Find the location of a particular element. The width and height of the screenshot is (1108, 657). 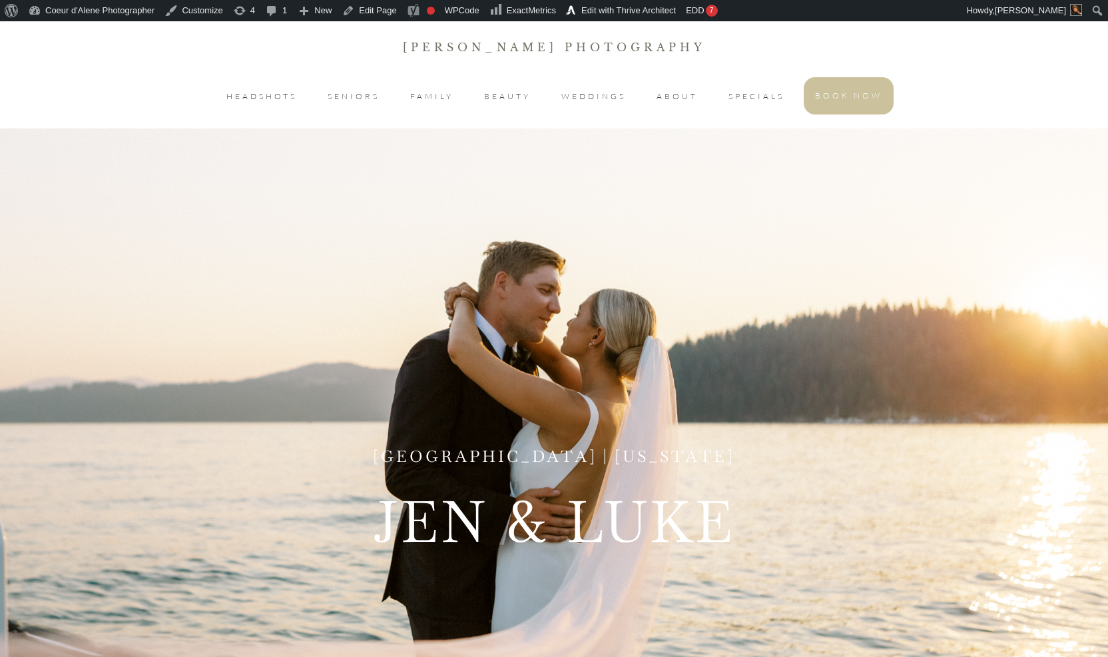

span: BOOK NOW is located at coordinates (848, 96).